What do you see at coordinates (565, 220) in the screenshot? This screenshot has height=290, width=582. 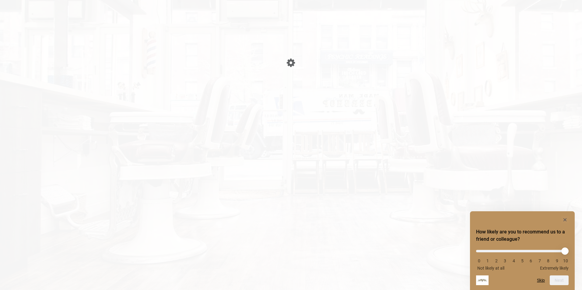 I see `button: Hide survey` at bounding box center [565, 220].